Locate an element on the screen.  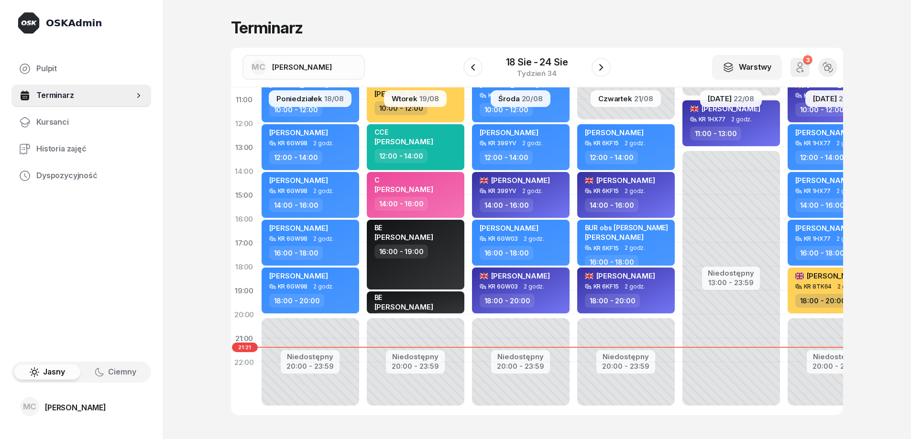
div: Warstwy is located at coordinates (747, 67).